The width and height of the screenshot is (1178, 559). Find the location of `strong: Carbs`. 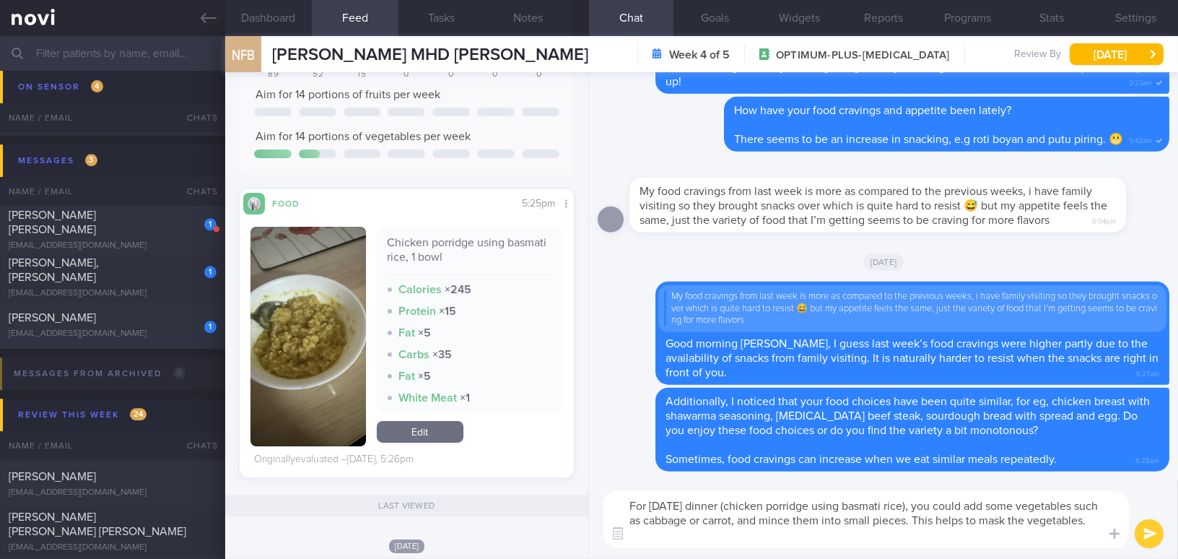

strong: Carbs is located at coordinates (414, 355).